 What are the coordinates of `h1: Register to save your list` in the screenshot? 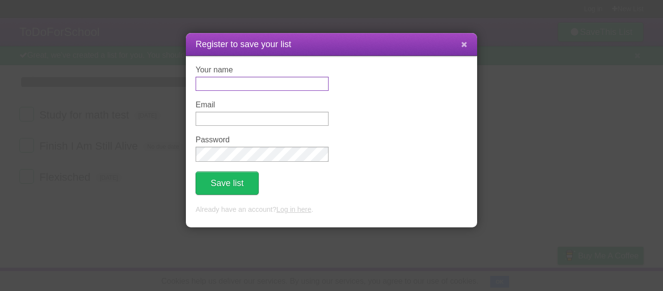 It's located at (332, 44).